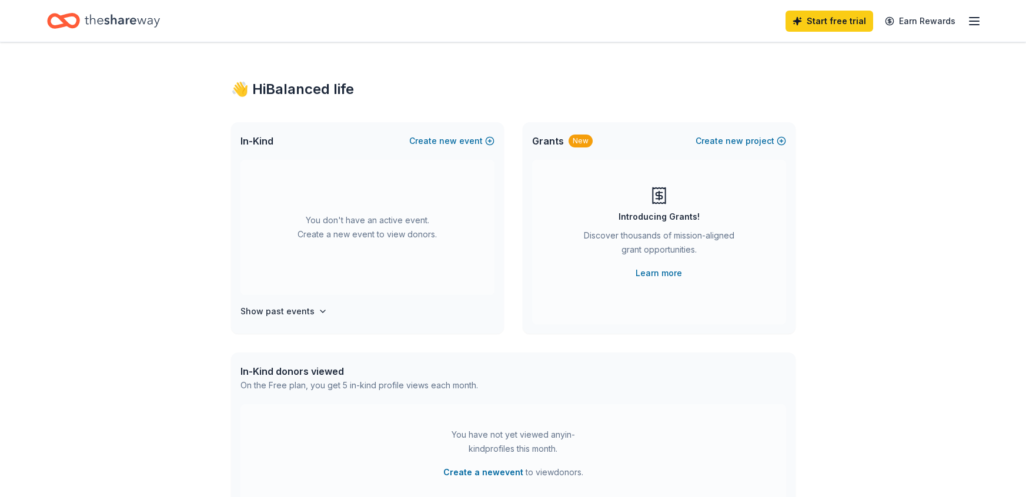  Describe the element at coordinates (829, 21) in the screenshot. I see `a: Start free trial` at that location.